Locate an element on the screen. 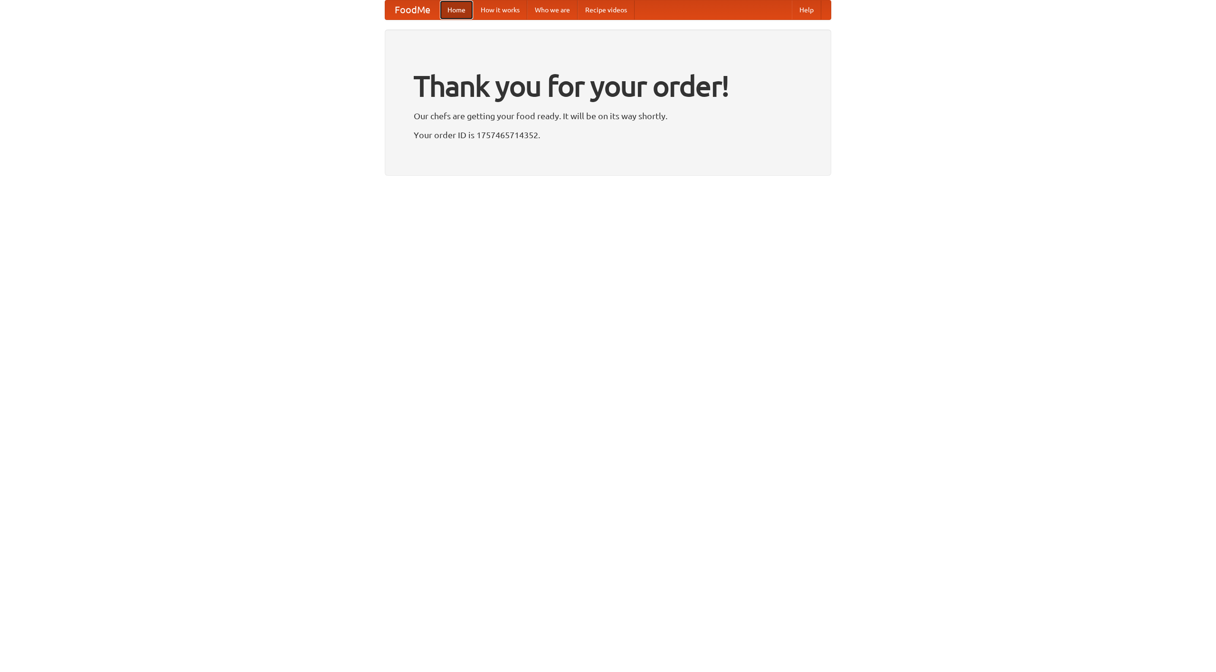 Image resolution: width=1216 pixels, height=672 pixels. a: FoodMe is located at coordinates (412, 10).